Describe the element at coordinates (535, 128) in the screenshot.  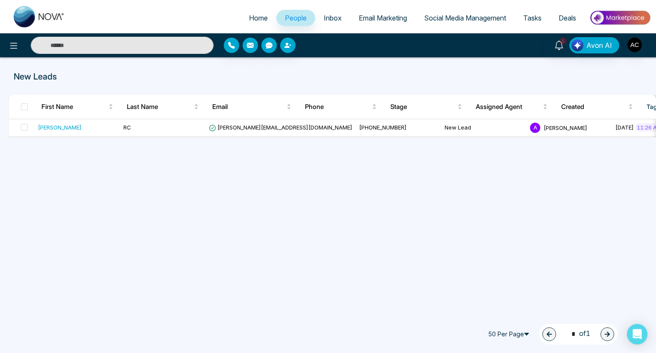
I see `span: A` at that location.